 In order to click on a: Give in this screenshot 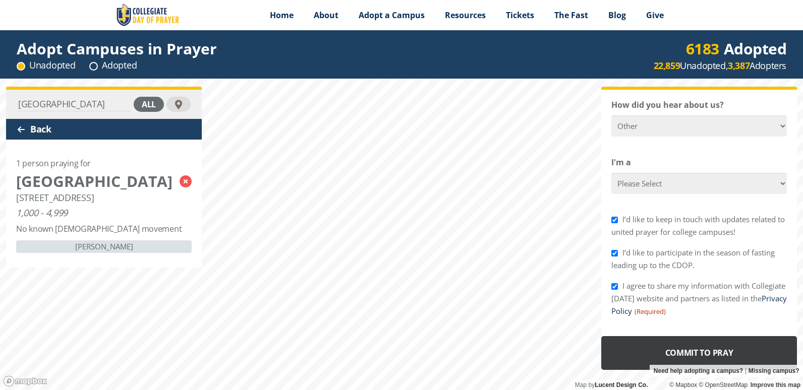, I will do `click(654, 15)`.